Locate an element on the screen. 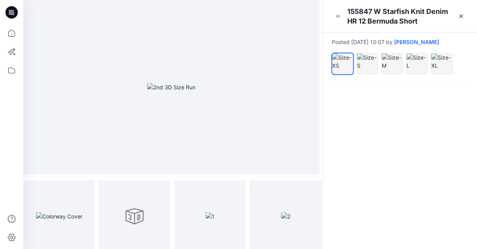  div: Size-XS is located at coordinates (343, 64).